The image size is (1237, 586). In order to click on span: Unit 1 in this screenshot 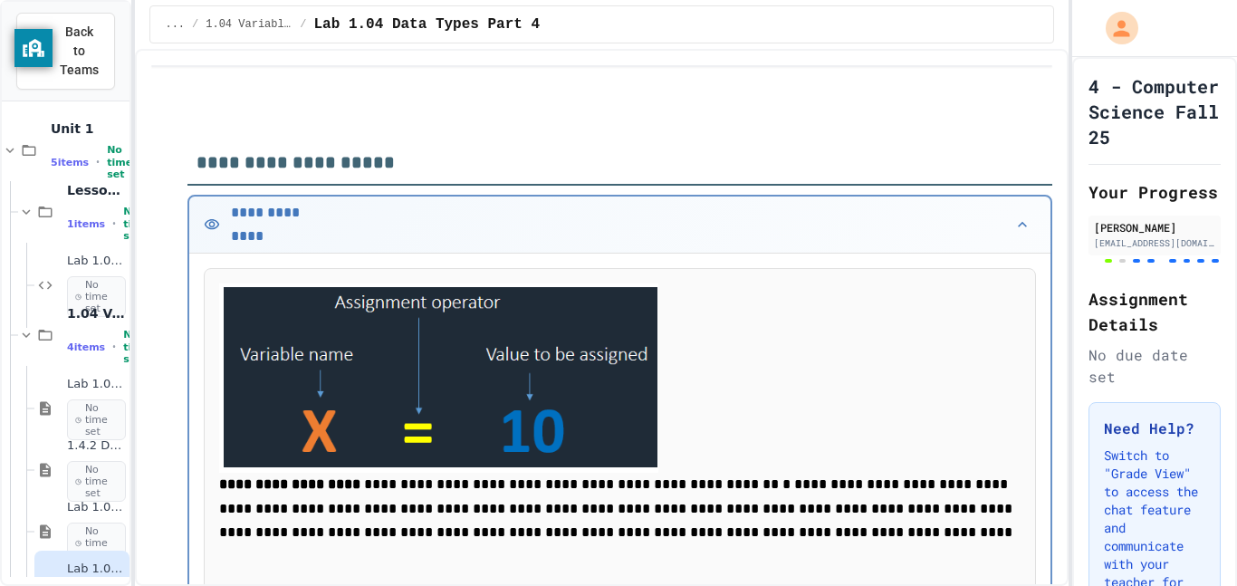, I will do `click(88, 129)`.